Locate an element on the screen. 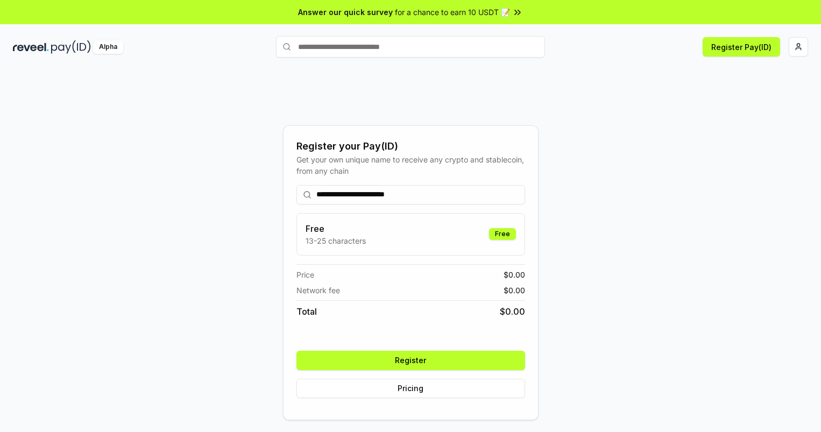 This screenshot has width=821, height=432. span: Price is located at coordinates (305, 274).